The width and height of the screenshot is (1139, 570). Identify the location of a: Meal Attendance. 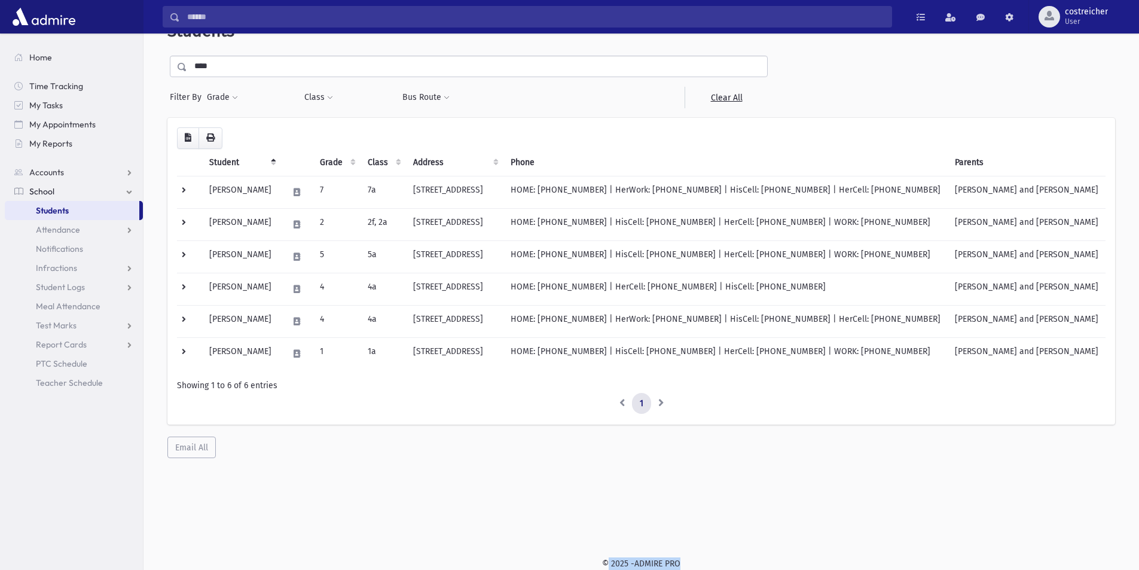
(74, 306).